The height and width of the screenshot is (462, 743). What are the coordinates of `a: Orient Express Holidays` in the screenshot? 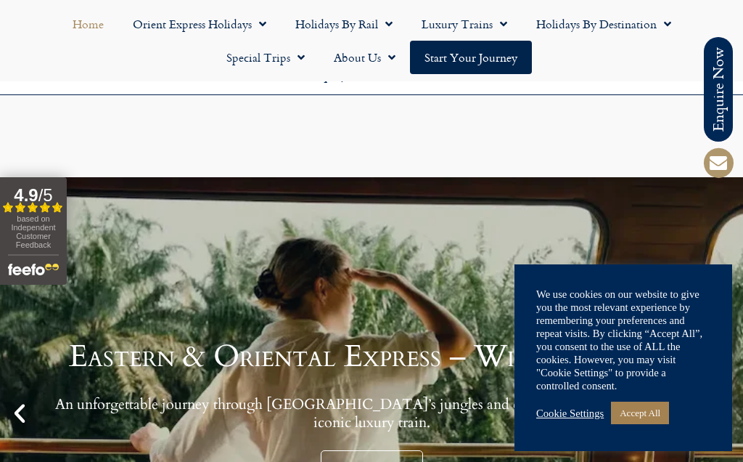 It's located at (200, 24).